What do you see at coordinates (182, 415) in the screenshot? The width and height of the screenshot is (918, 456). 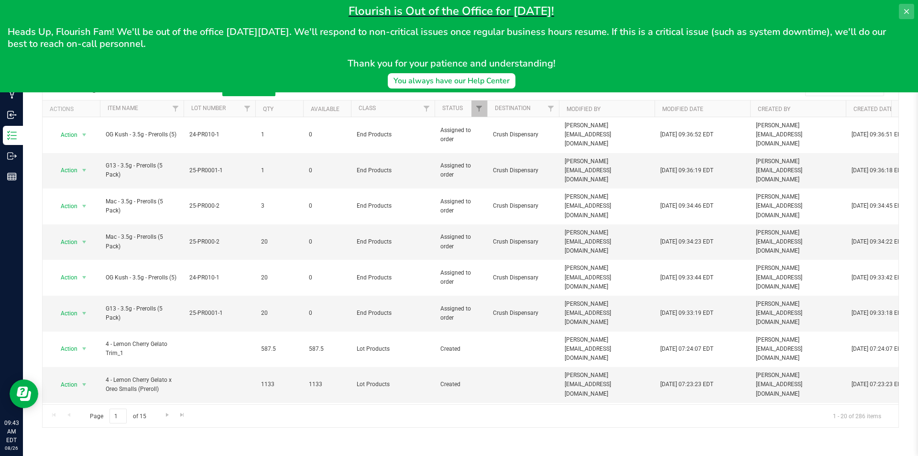 I see `a: Go to the last page` at bounding box center [182, 415].